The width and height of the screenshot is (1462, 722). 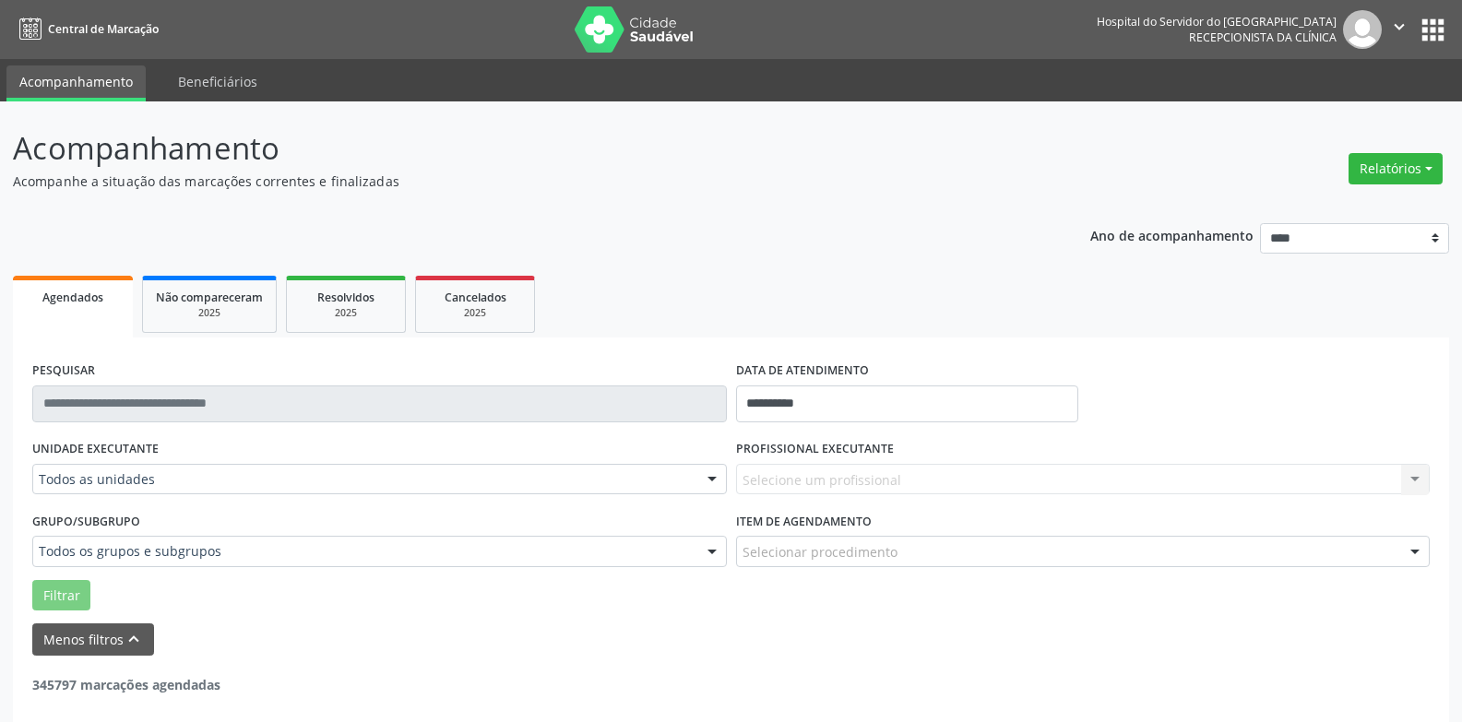 I want to click on span: Todos as unidades, so click(x=363, y=480).